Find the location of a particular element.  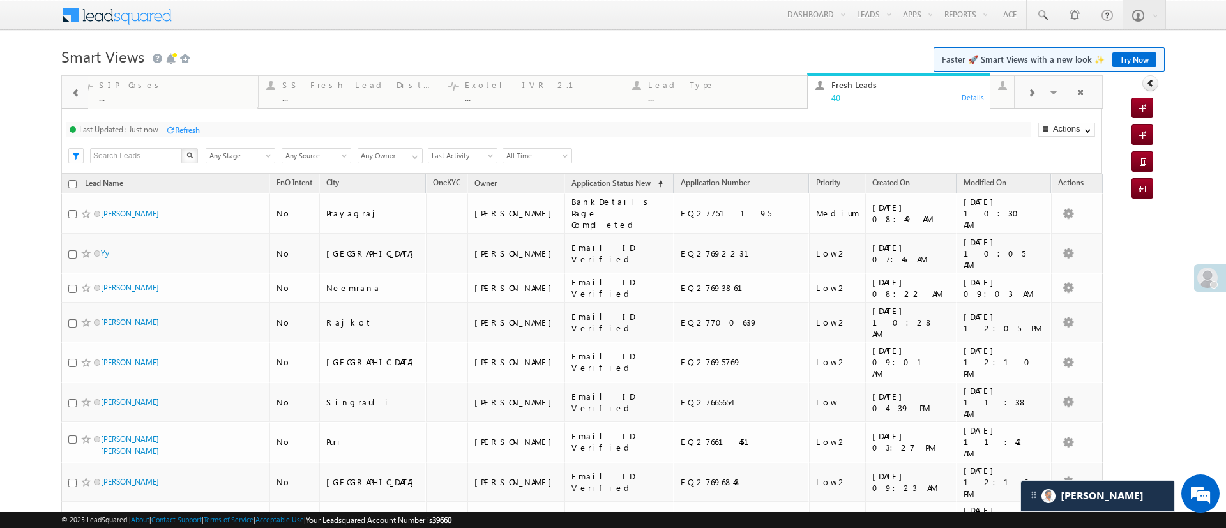

em: Start Chat is located at coordinates (202, 402).